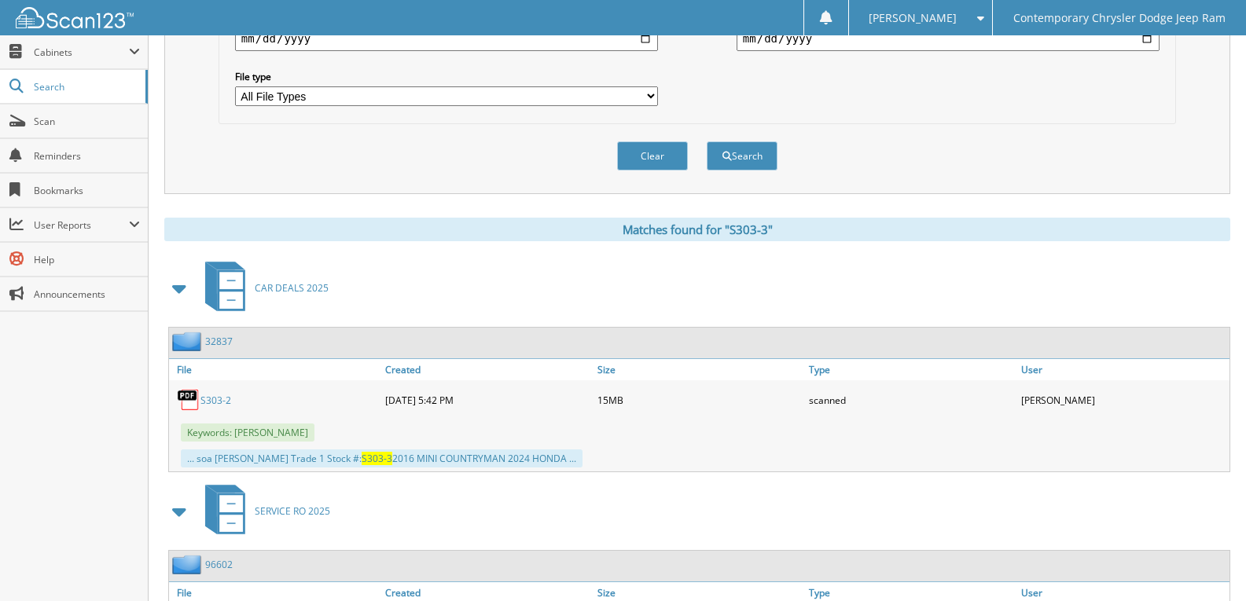  Describe the element at coordinates (86, 294) in the screenshot. I see `span: Announcements` at that location.